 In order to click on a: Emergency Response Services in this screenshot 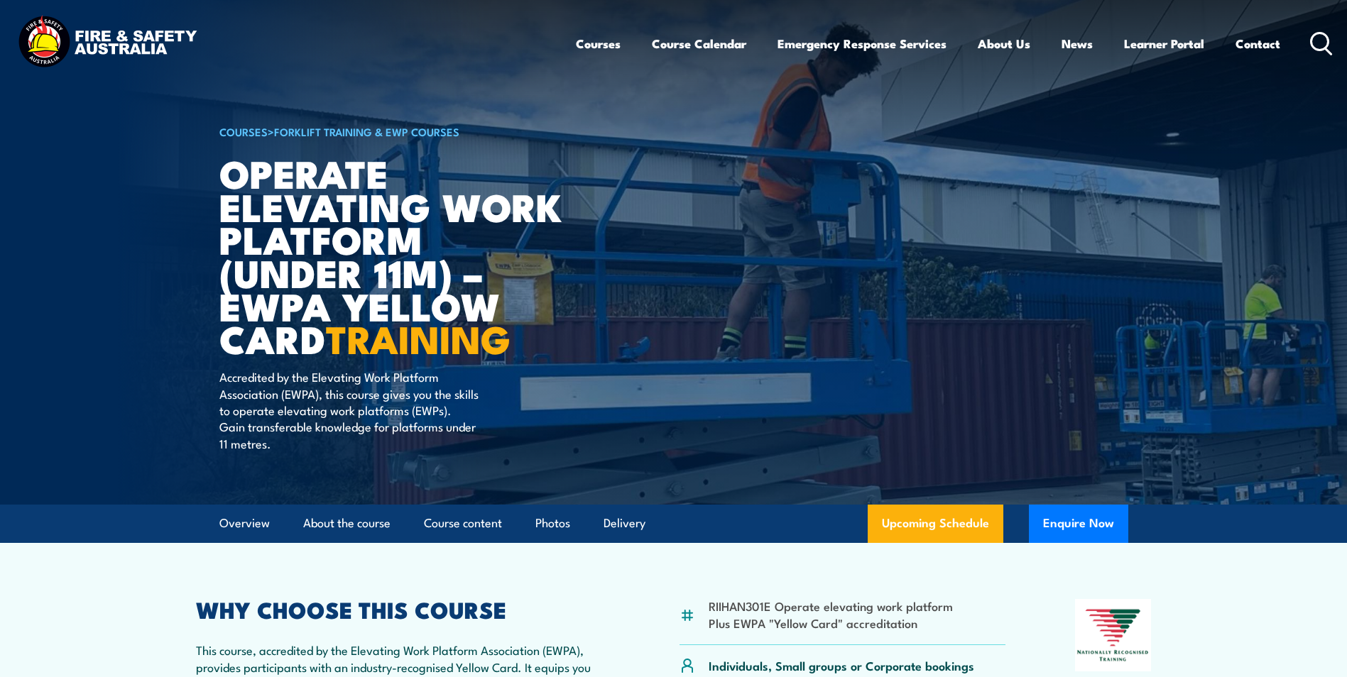, I will do `click(862, 43)`.